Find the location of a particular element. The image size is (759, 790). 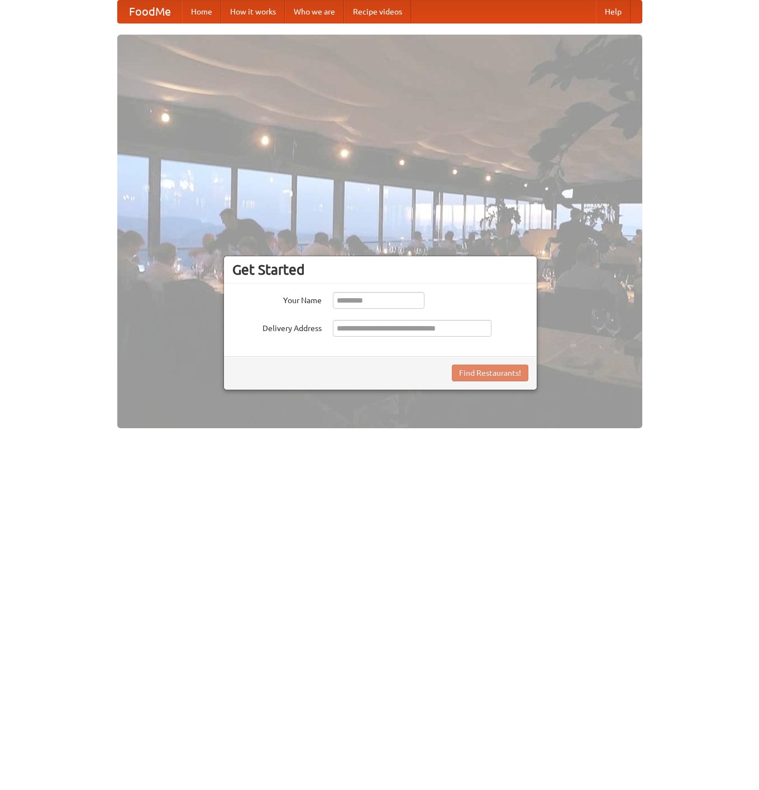

label: Delivery Address is located at coordinates (277, 327).